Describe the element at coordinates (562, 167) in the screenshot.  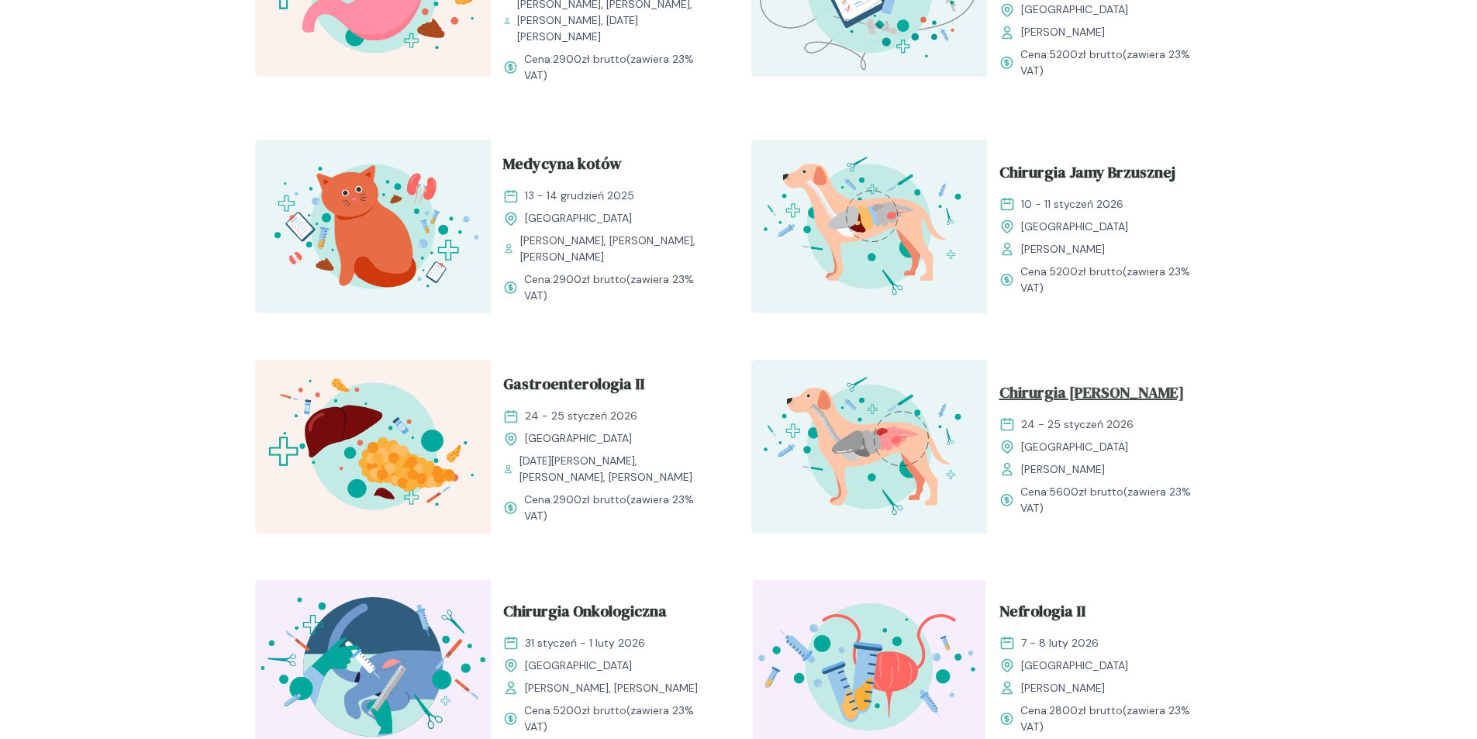
I see `span: Medycyna kotów` at that location.